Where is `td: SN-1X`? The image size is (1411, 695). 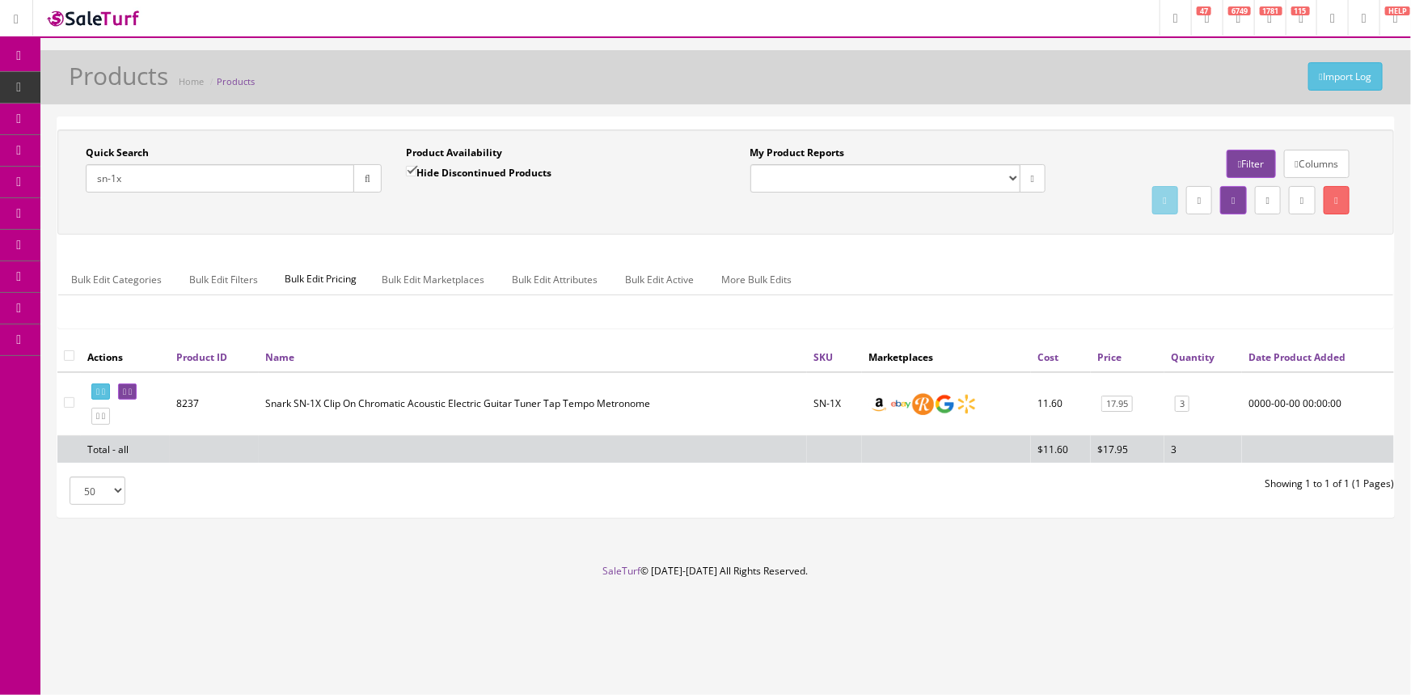 td: SN-1X is located at coordinates (834, 403).